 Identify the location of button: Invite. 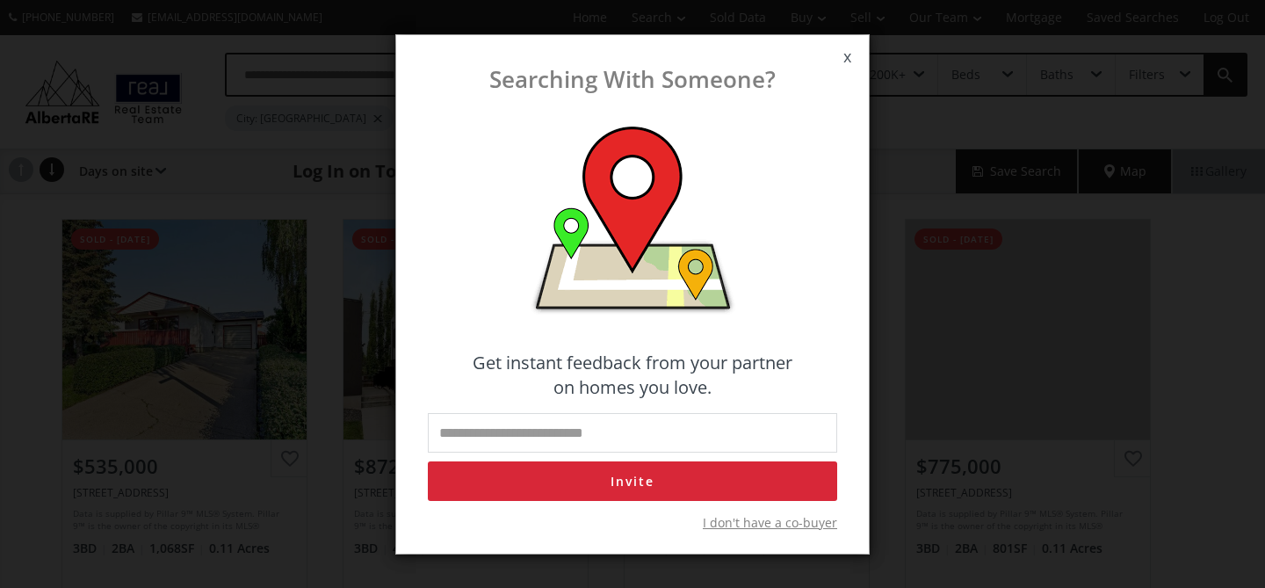
(632, 481).